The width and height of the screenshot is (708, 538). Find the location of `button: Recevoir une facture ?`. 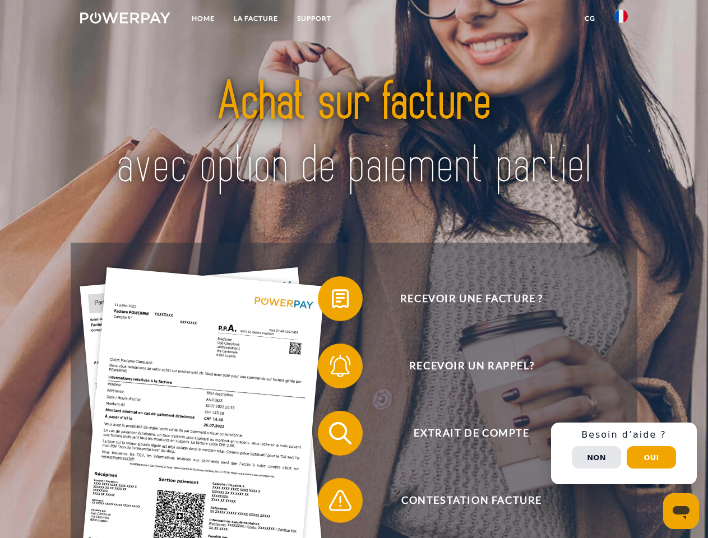

button: Recevoir une facture ? is located at coordinates (464, 299).